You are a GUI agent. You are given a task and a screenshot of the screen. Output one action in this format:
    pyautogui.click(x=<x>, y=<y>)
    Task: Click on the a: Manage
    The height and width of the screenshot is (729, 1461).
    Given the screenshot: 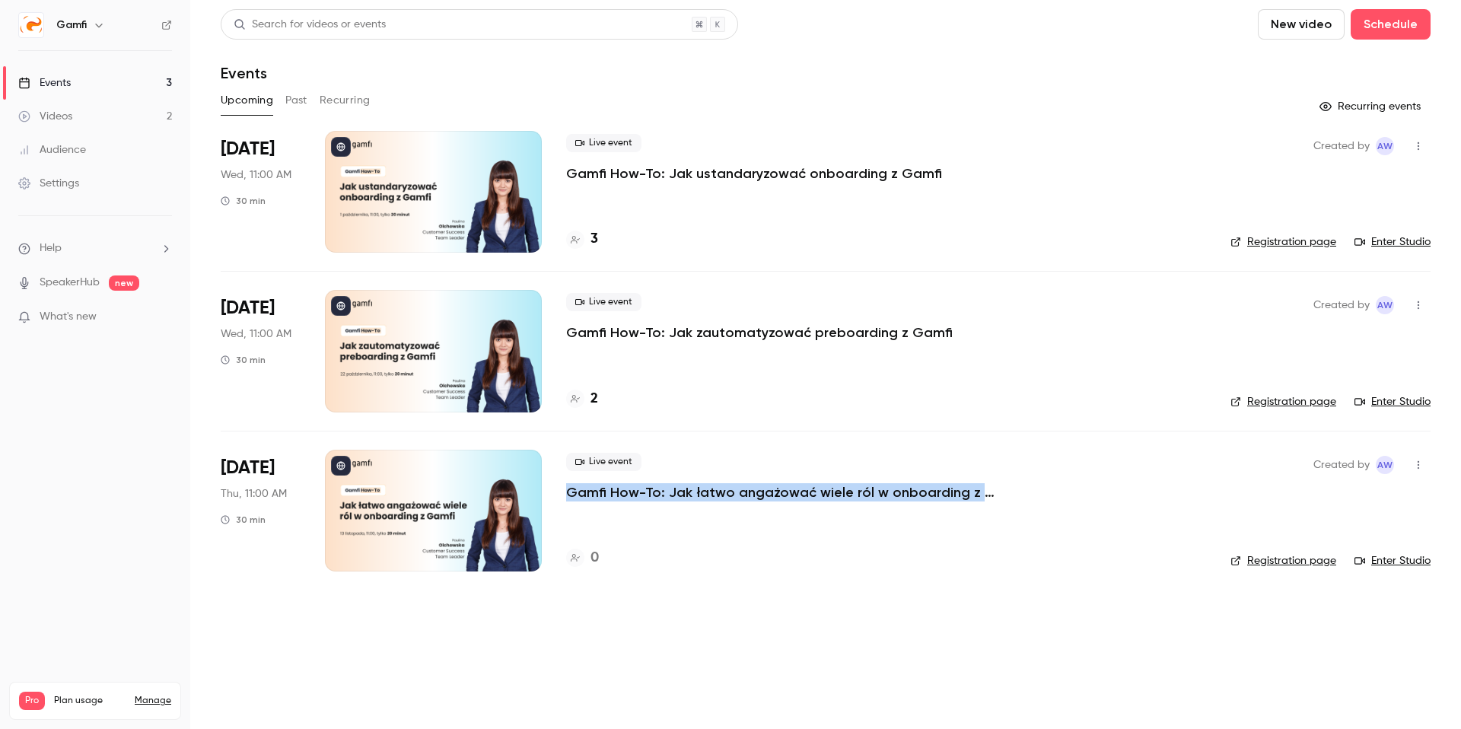 What is the action you would take?
    pyautogui.click(x=153, y=701)
    